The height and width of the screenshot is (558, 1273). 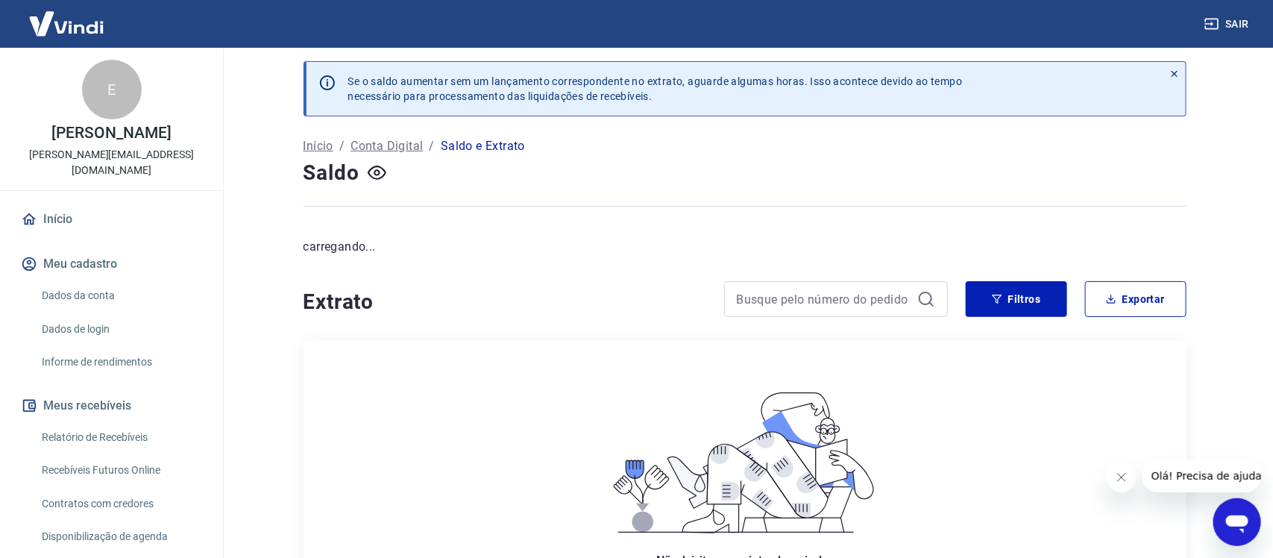 I want to click on h4: Saldo, so click(x=331, y=173).